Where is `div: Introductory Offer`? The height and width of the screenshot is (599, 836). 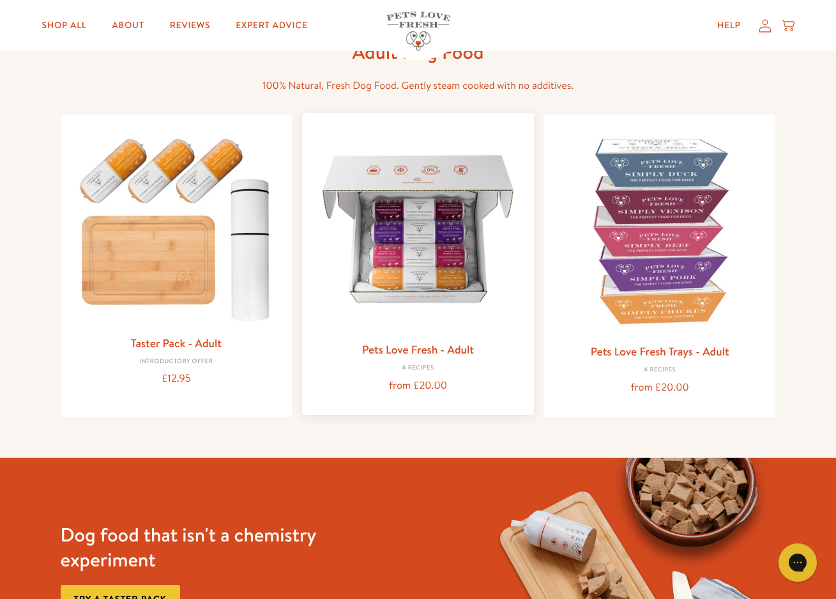 div: Introductory Offer is located at coordinates (176, 362).